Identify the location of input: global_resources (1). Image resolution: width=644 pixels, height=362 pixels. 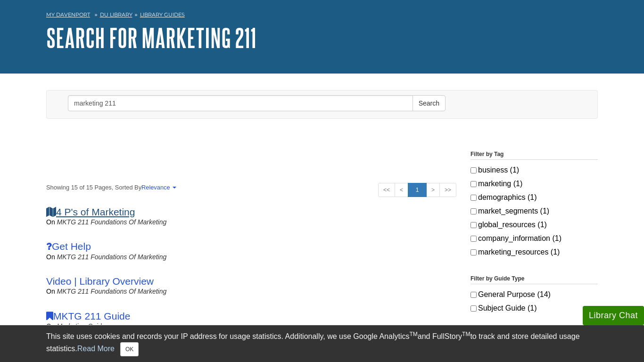
(473, 225).